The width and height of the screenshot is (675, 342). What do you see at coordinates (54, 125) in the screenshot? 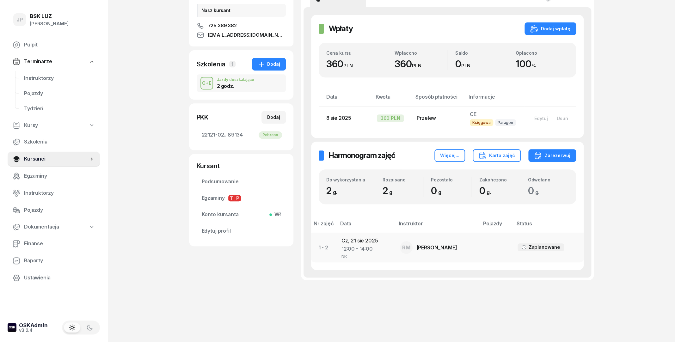
I see `a: Kursy` at bounding box center [54, 125].